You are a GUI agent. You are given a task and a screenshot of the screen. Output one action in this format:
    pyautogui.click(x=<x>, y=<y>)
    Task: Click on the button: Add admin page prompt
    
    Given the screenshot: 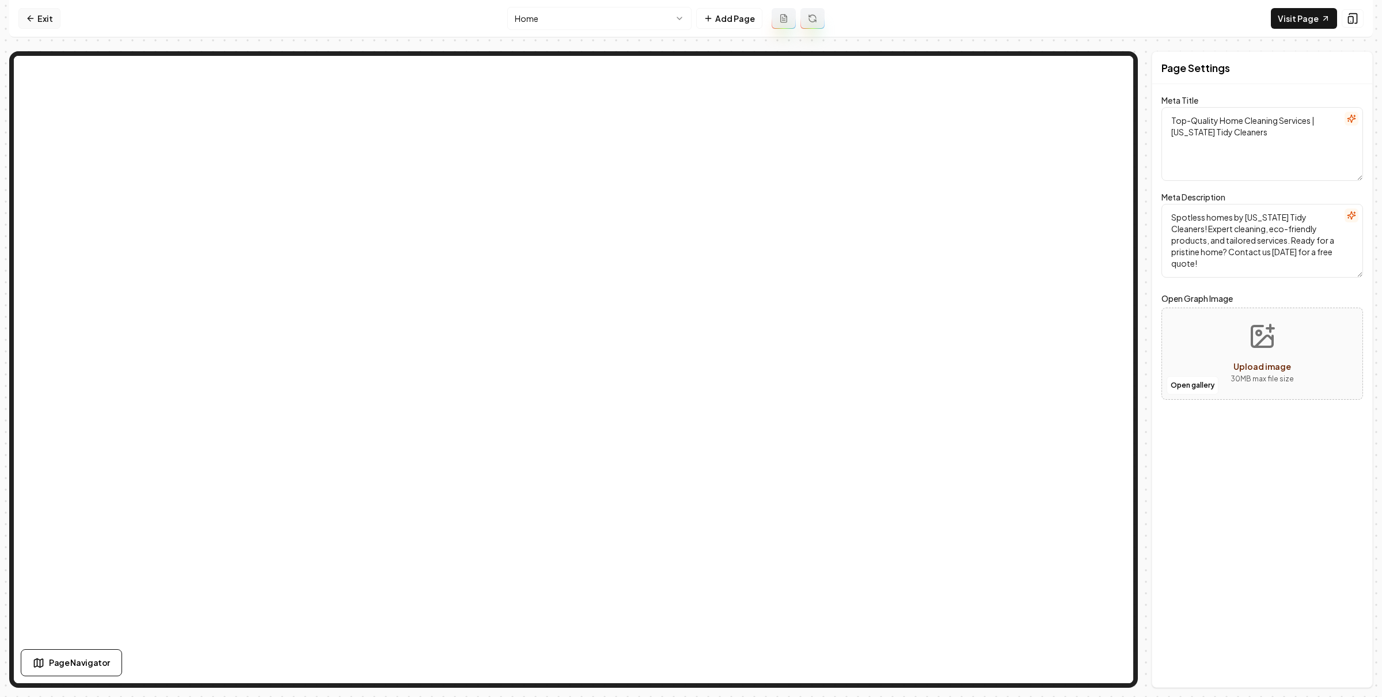 What is the action you would take?
    pyautogui.click(x=784, y=18)
    